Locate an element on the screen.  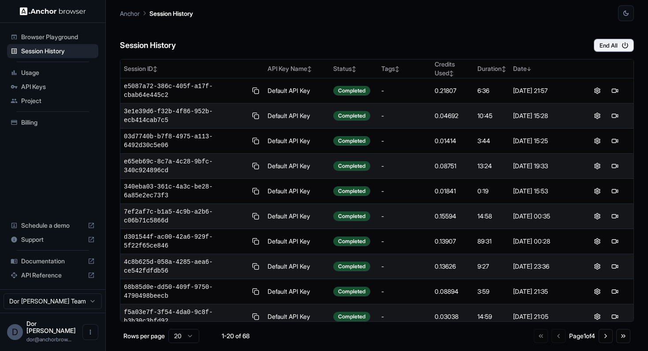
div: D is located at coordinates (15, 332).